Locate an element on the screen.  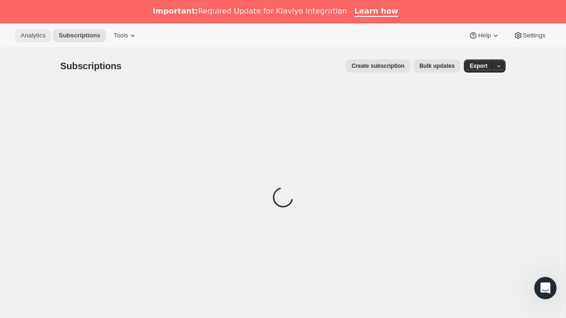
button: Bulk updates is located at coordinates (436, 66).